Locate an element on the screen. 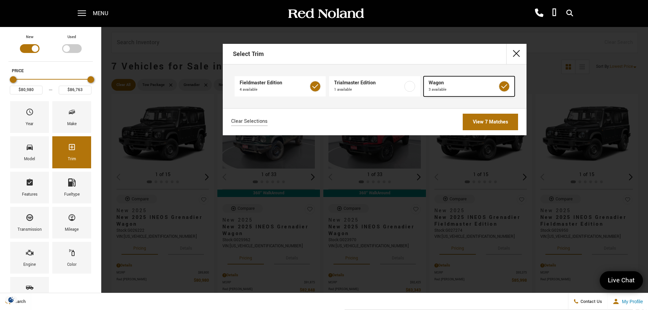 The width and height of the screenshot is (648, 310). span: My Profile is located at coordinates (631, 302).